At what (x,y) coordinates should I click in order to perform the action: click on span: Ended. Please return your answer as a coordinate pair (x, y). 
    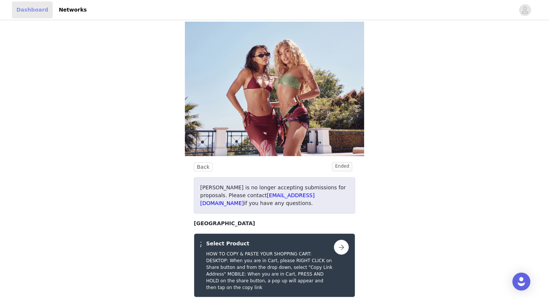
    Looking at the image, I should click on (342, 167).